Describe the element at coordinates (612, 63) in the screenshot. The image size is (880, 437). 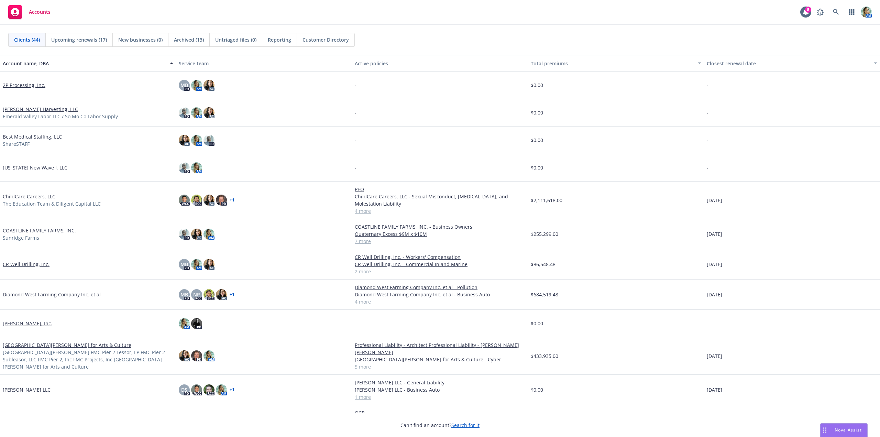
I see `div: Total premiums` at that location.